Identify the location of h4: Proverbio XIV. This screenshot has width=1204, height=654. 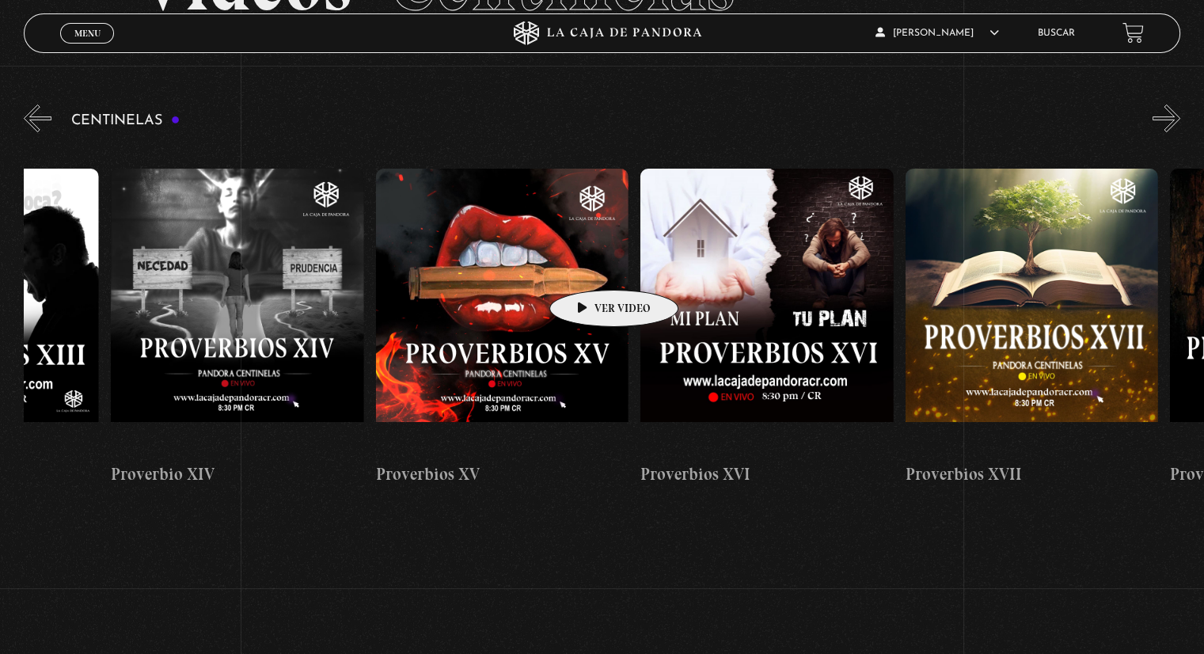
(237, 474).